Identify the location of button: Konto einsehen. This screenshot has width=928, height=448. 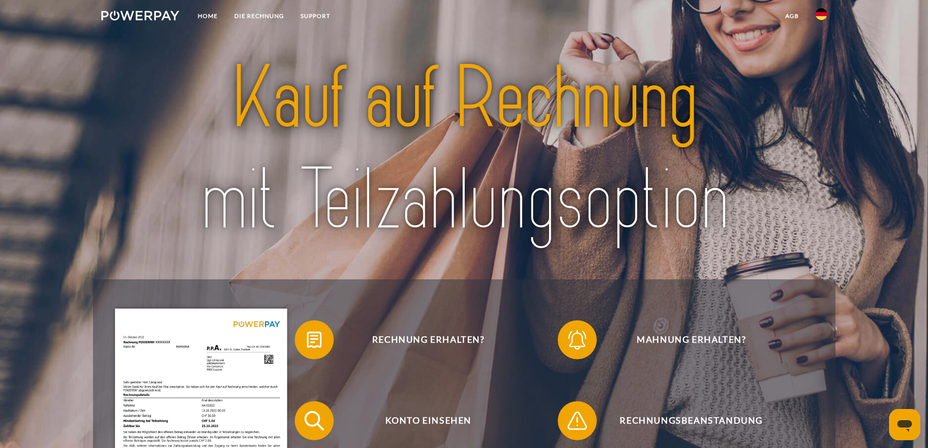
(422, 421).